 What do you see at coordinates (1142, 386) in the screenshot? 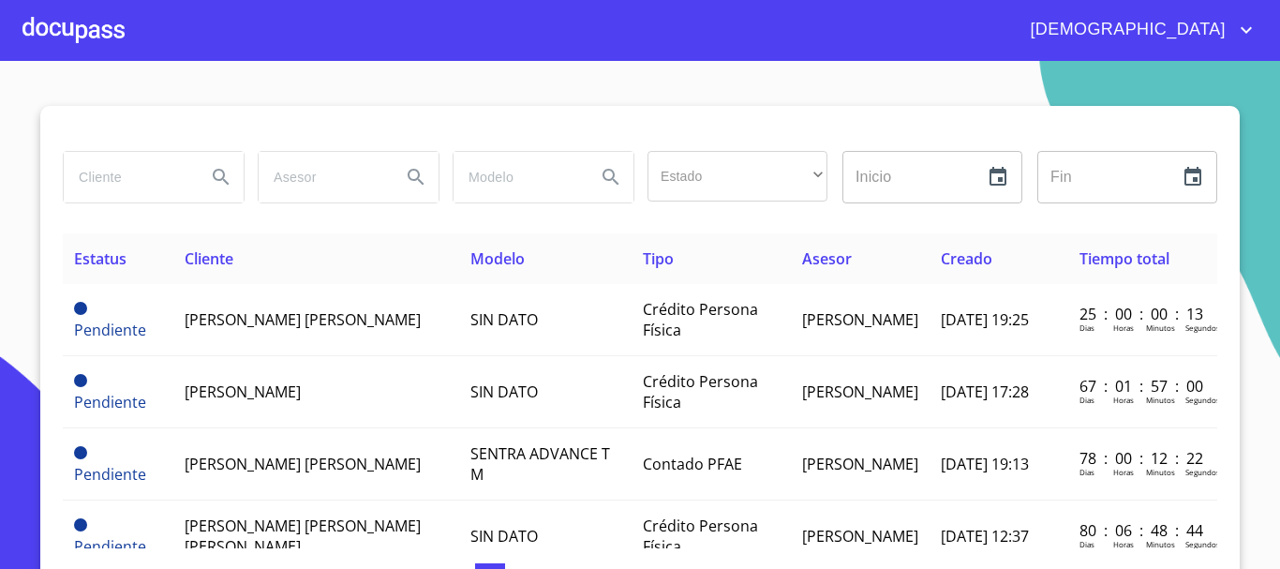
I see `p: 67 : 01 : 57 : 00` at bounding box center [1142, 386].